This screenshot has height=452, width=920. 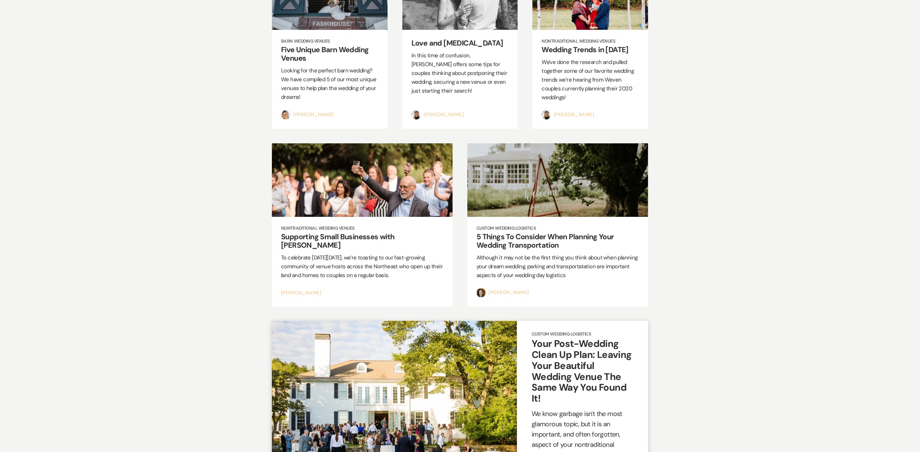 What do you see at coordinates (558, 241) in the screenshot?
I see `h2: 5 Things To Consider When Planning Your Wedding Transportation` at bounding box center [558, 241].